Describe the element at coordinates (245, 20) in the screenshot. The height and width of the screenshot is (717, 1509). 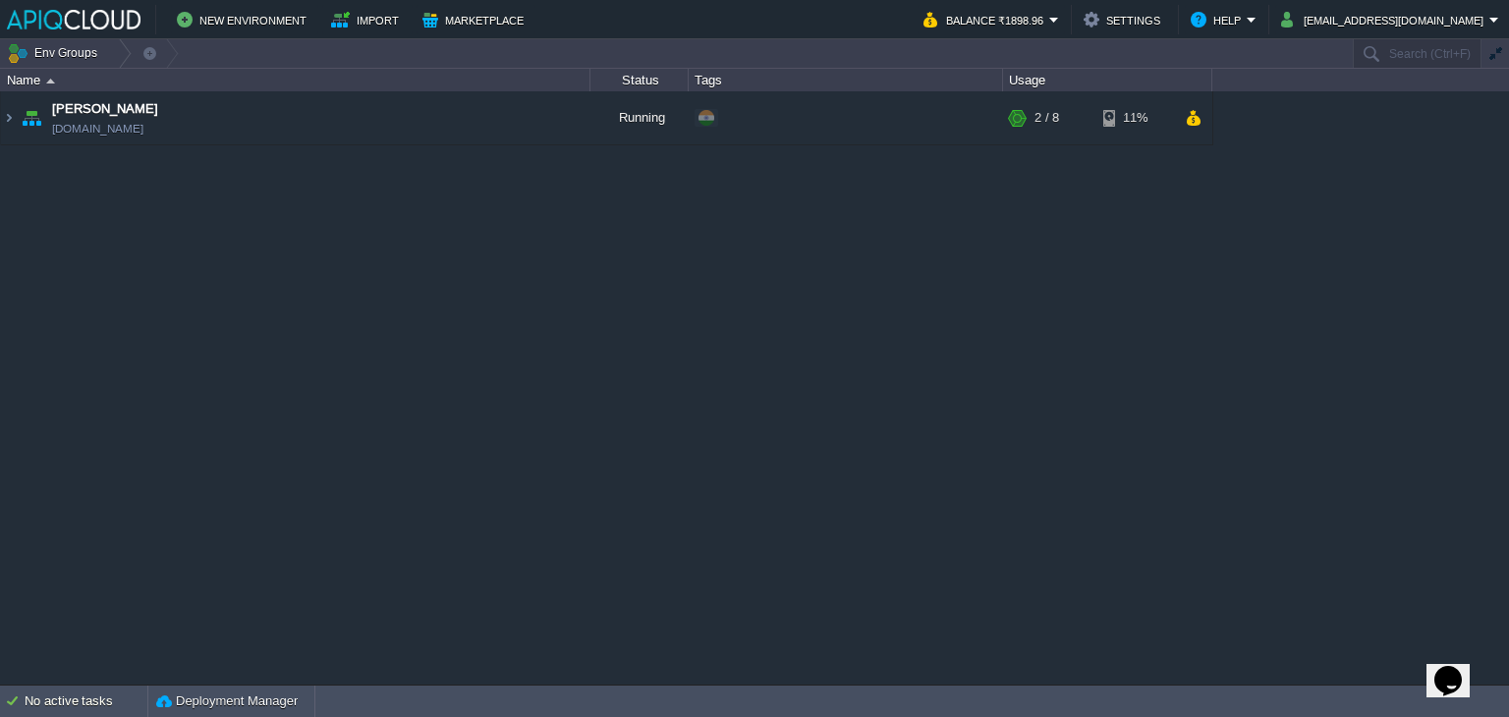
I see `button: New Environment` at that location.